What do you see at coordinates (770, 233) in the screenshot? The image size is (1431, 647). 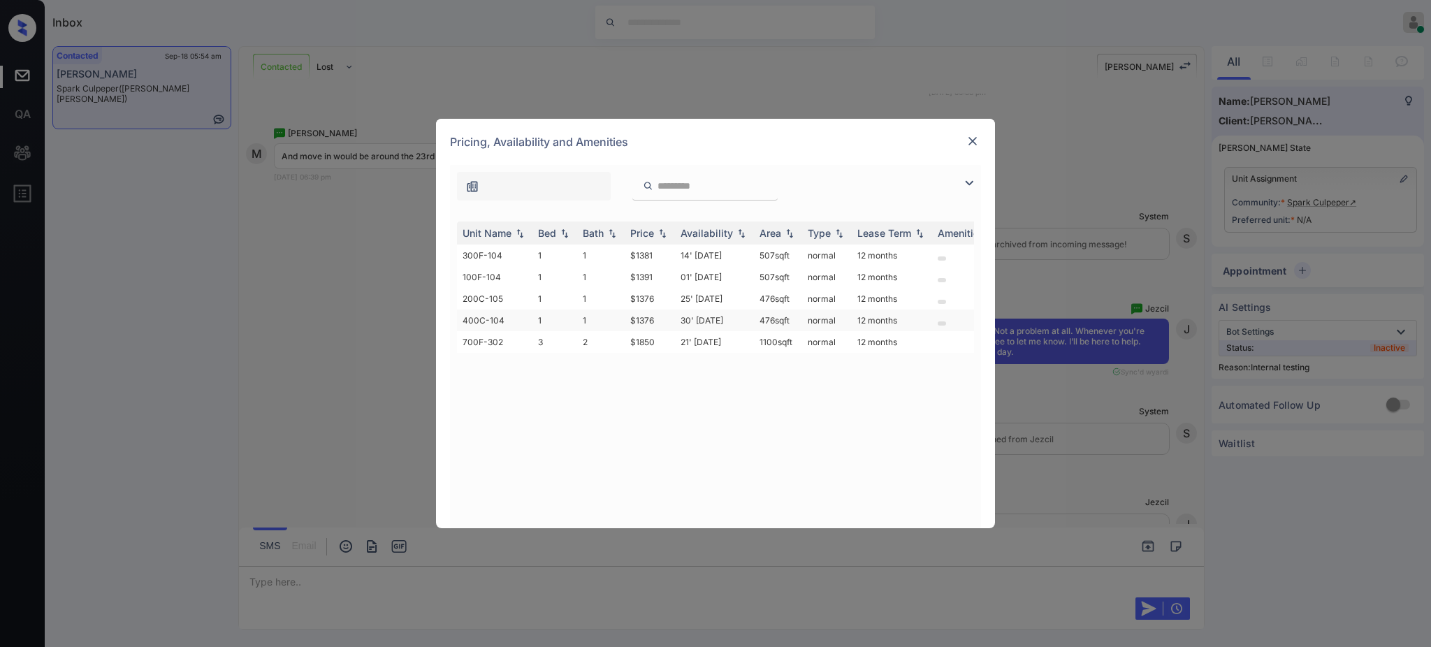 I see `div: Area` at bounding box center [770, 233].